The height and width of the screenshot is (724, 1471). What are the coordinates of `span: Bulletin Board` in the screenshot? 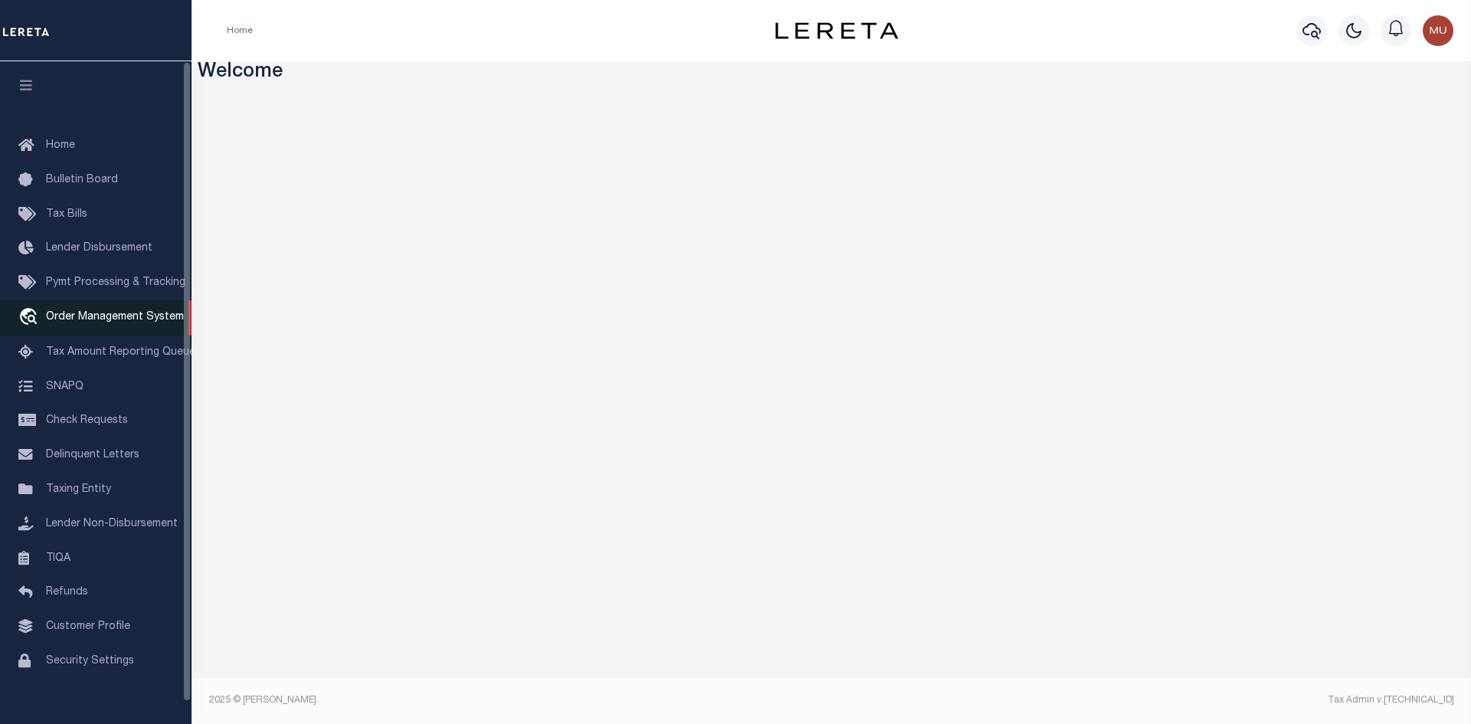 It's located at (82, 180).